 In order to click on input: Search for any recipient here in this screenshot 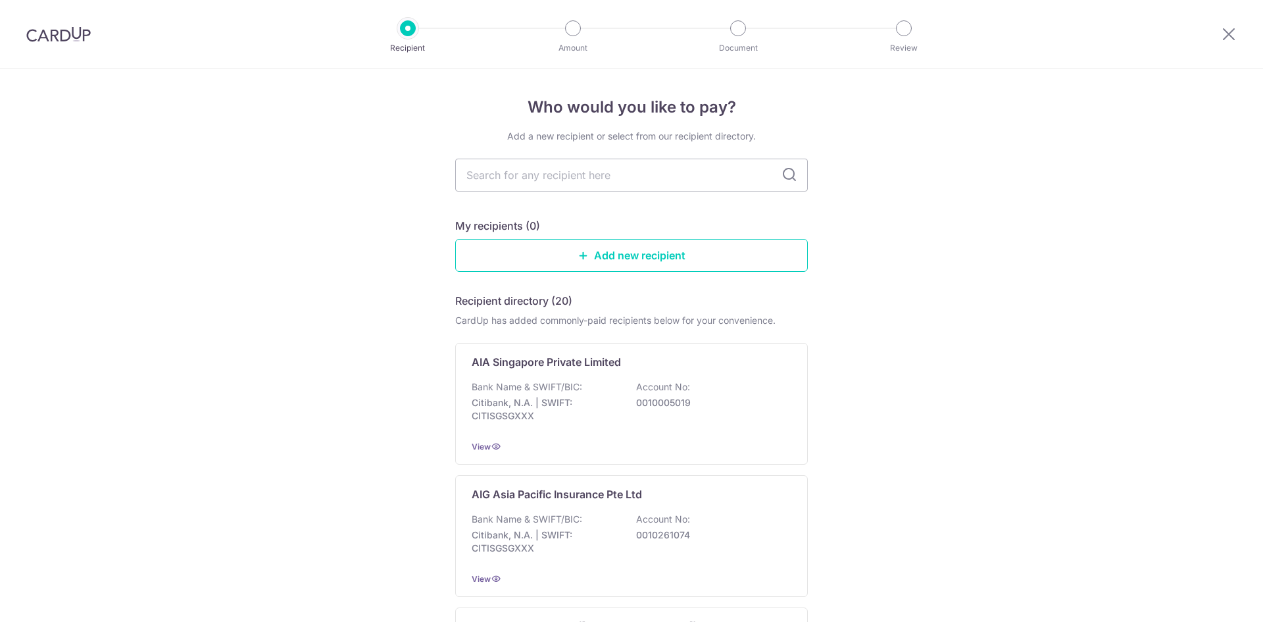, I will do `click(631, 175)`.